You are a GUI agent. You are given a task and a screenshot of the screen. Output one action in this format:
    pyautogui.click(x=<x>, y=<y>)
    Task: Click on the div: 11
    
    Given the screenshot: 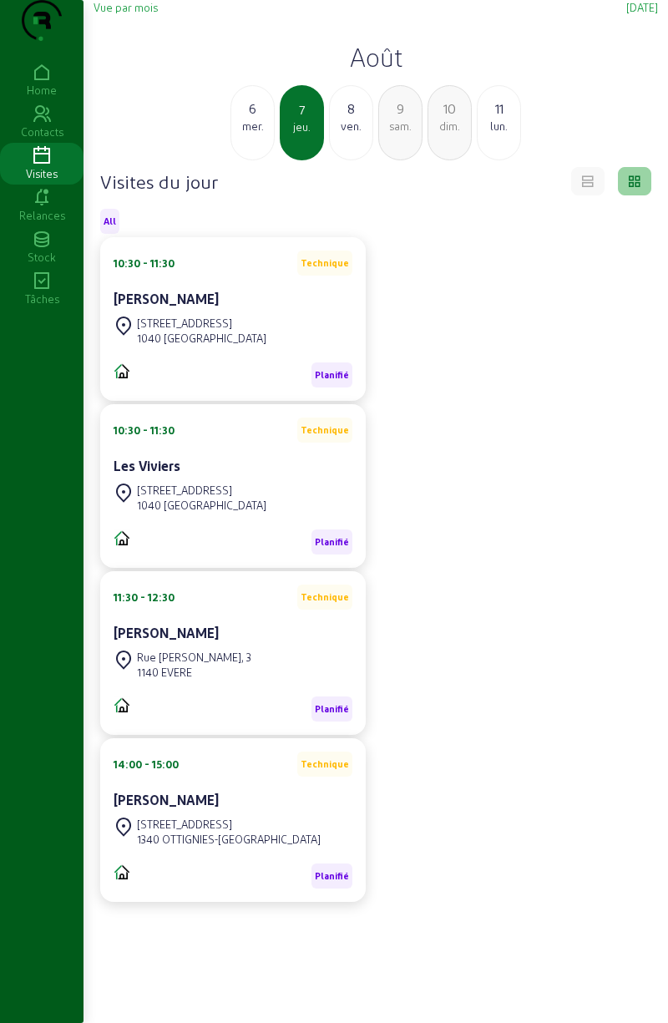 What is the action you would take?
    pyautogui.click(x=498, y=109)
    